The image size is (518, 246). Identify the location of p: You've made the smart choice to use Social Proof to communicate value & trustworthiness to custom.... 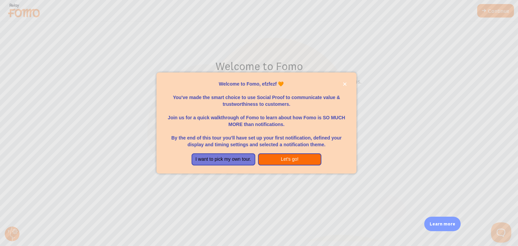
(256, 98).